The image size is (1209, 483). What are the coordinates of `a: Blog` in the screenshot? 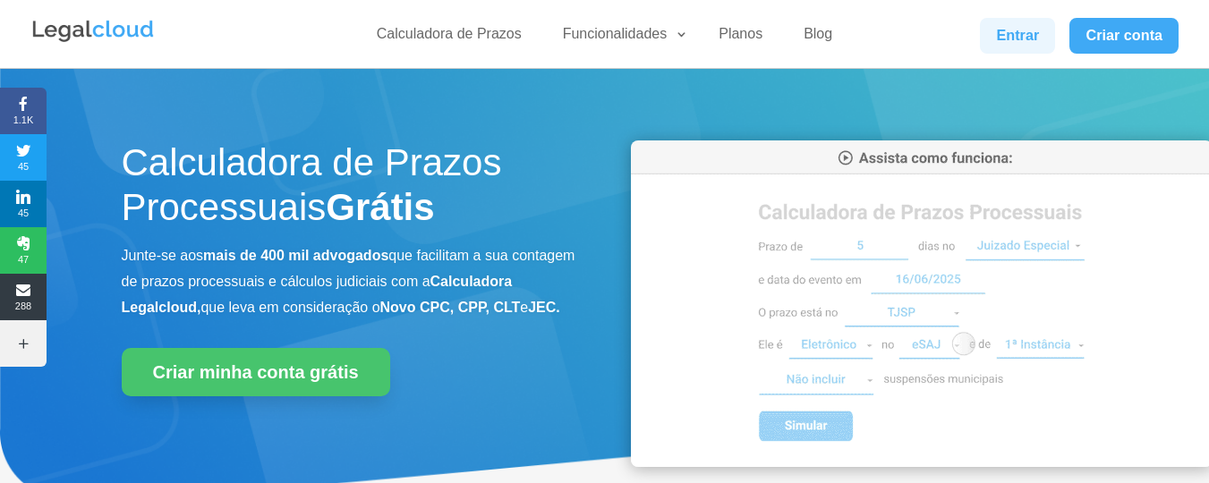 It's located at (818, 38).